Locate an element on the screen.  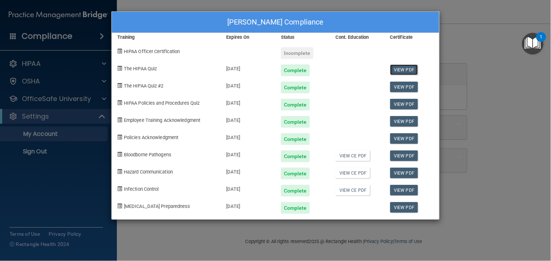
span: The HIPAA Quiz #2 is located at coordinates (144, 86).